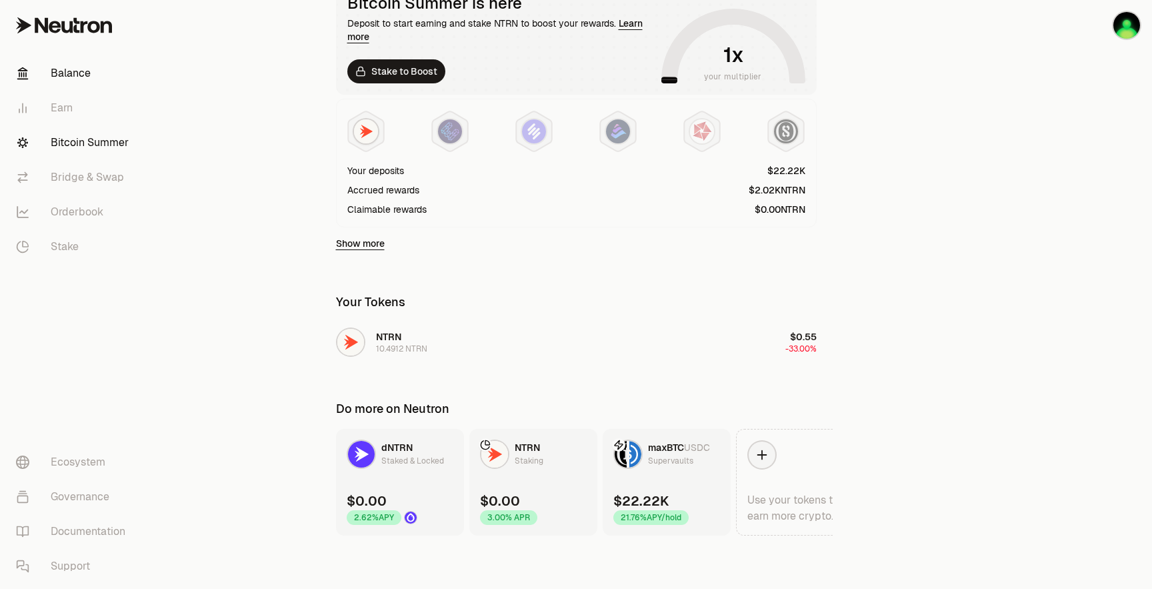 The height and width of the screenshot is (589, 1152). What do you see at coordinates (801, 349) in the screenshot?
I see `span: -33.00%` at bounding box center [801, 349].